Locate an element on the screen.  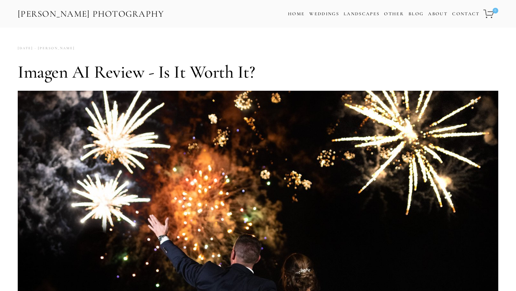
a: 0 items in cart is located at coordinates (491, 14).